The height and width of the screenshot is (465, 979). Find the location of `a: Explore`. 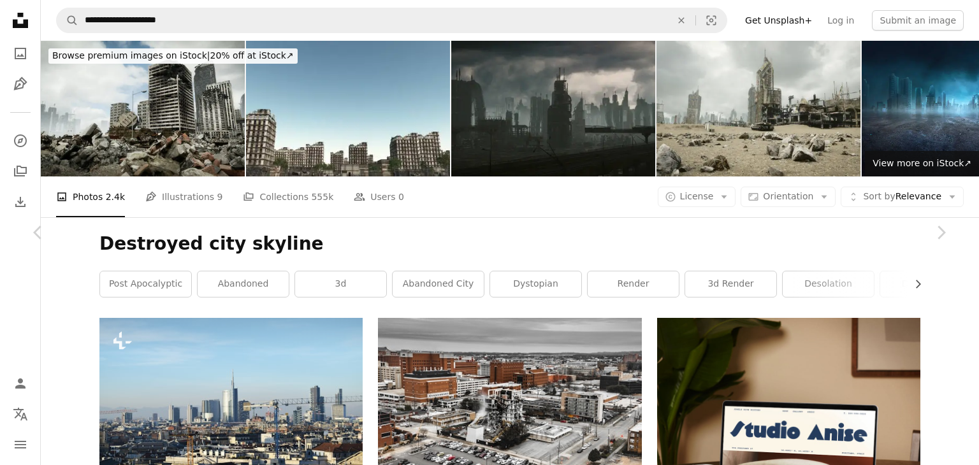

a: Explore is located at coordinates (20, 141).